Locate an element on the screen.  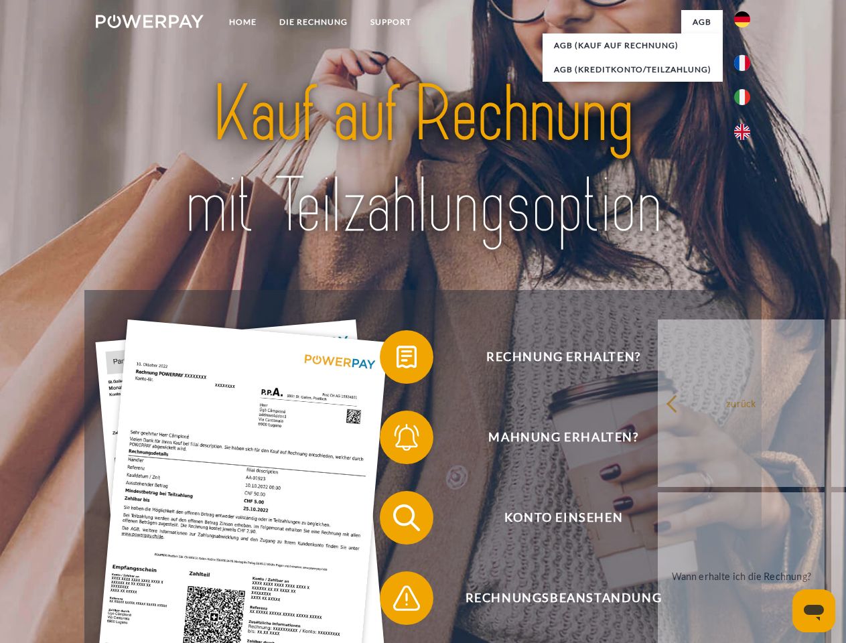
button: Mahnung erhalten? is located at coordinates (554, 437).